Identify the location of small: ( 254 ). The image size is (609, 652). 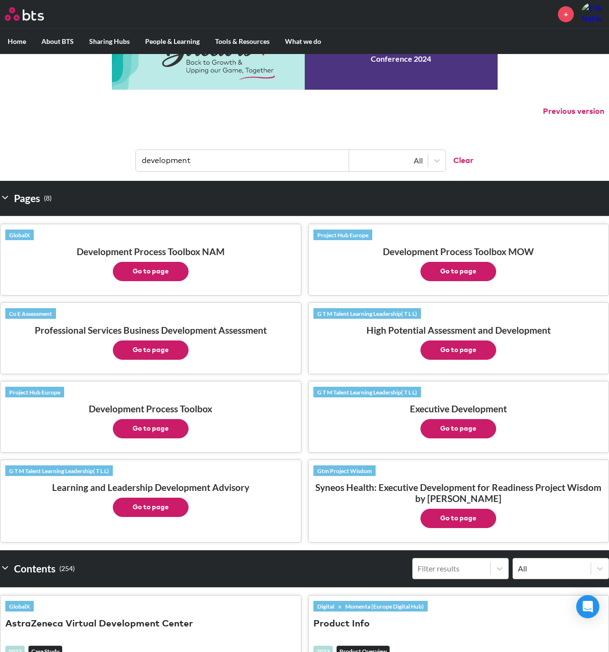
(67, 569).